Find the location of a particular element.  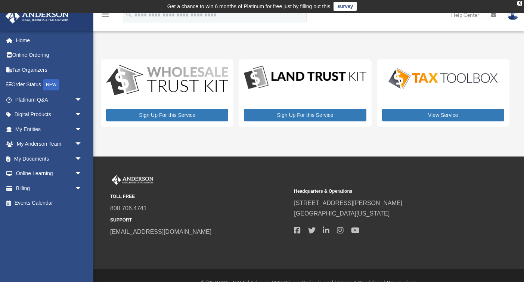

a: My Documentsarrow_drop_down is located at coordinates (49, 159).